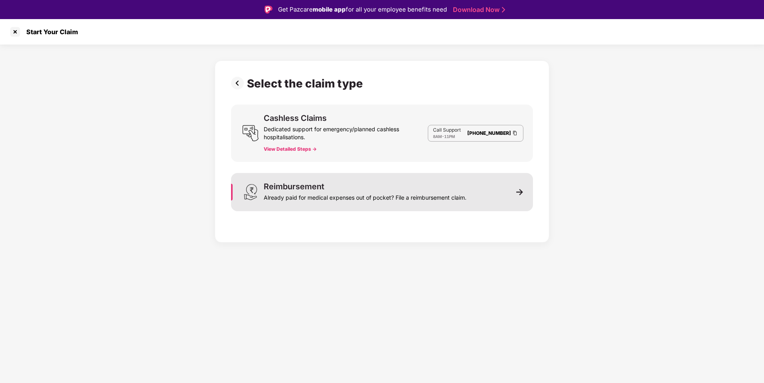  Describe the element at coordinates (239, 83) in the screenshot. I see `img: svg+xml;base64,PHN2ZyBpZD0iUHJldi0zMngzMiIgeG1sbnM9Imh0dHA6Ly93d3cudzMub3JnLzIwMDAvc3ZnIiB3aWR0aD...` at that location.